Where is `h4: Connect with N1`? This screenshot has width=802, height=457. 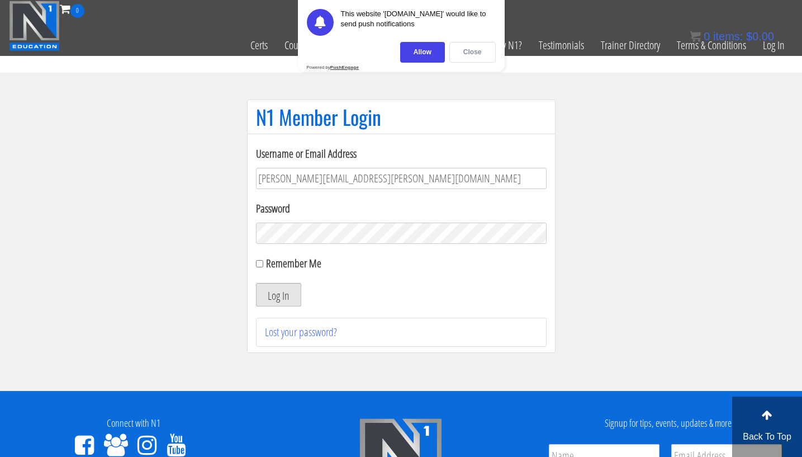 h4: Connect with N1 is located at coordinates (134, 423).